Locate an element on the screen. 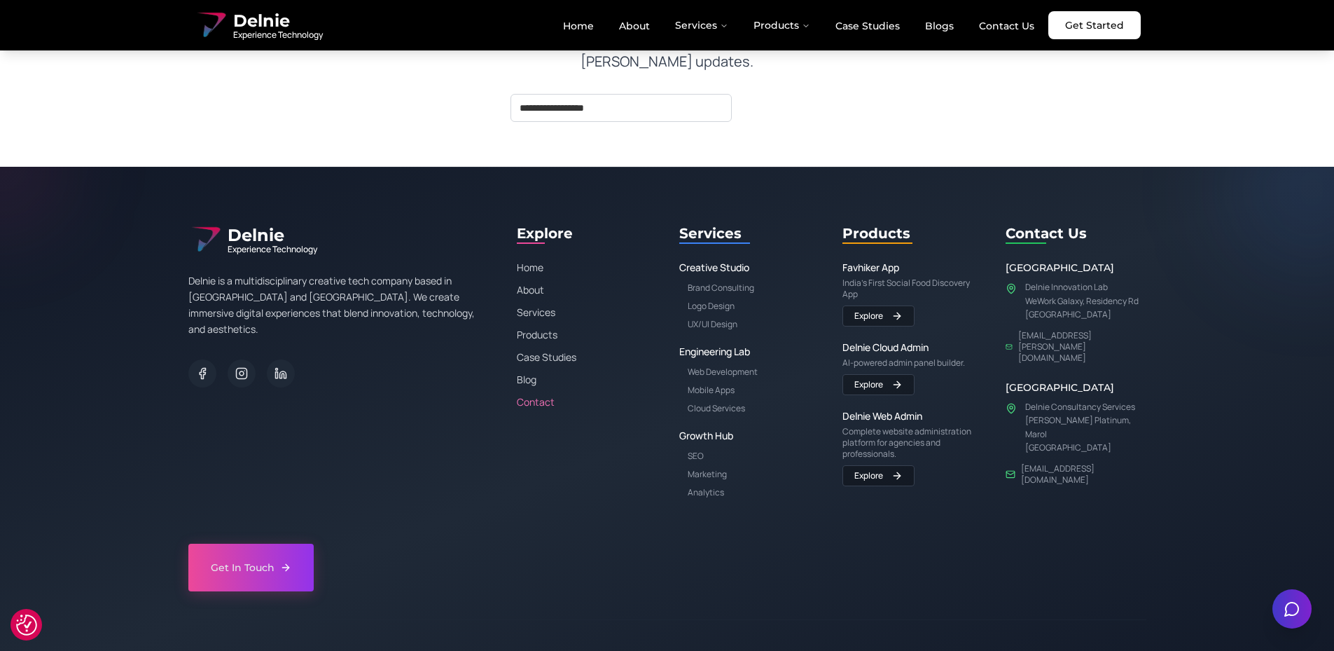 Image resolution: width=1334 pixels, height=651 pixels. a: Products is located at coordinates (587, 335).